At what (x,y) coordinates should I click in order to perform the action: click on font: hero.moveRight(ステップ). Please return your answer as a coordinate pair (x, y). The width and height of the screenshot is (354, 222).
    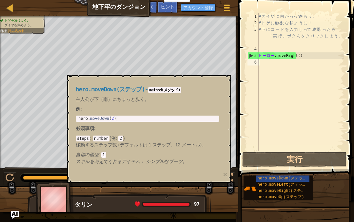
    Looking at the image, I should click on (284, 191).